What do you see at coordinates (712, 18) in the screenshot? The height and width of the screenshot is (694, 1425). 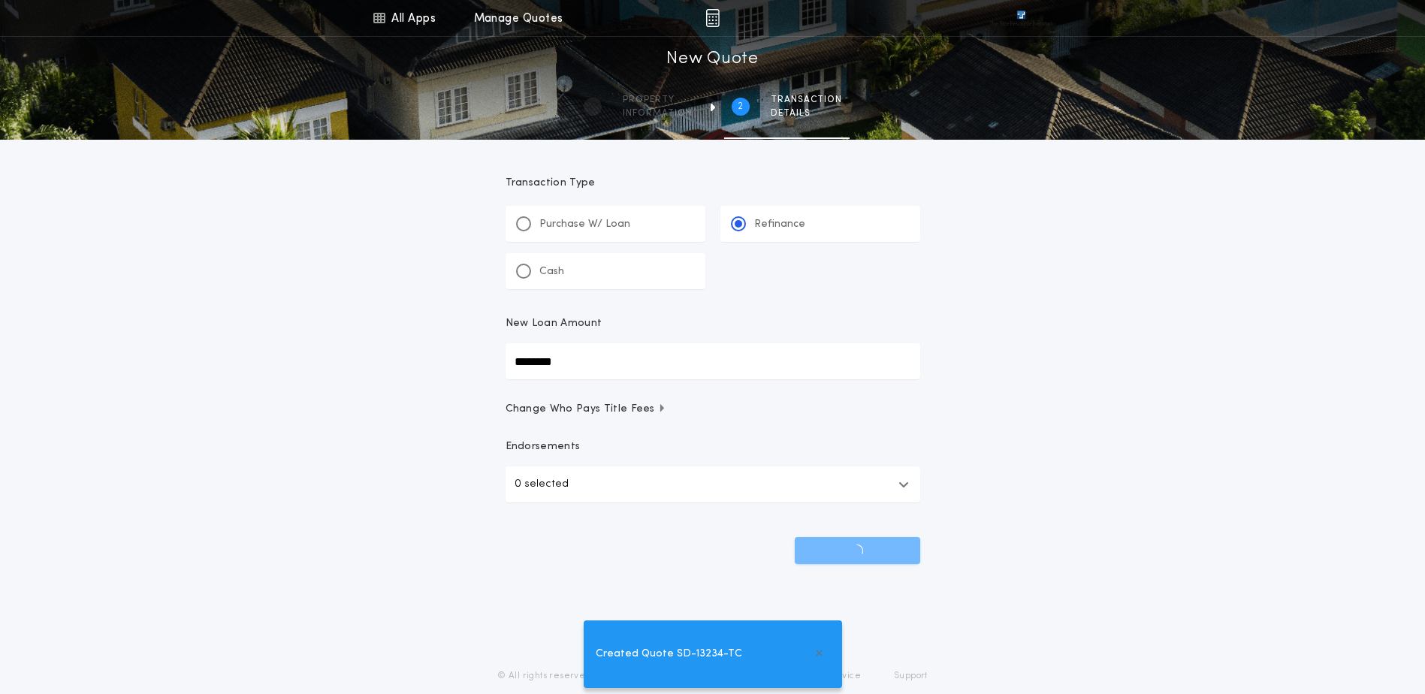 I see `img: img` at bounding box center [712, 18].